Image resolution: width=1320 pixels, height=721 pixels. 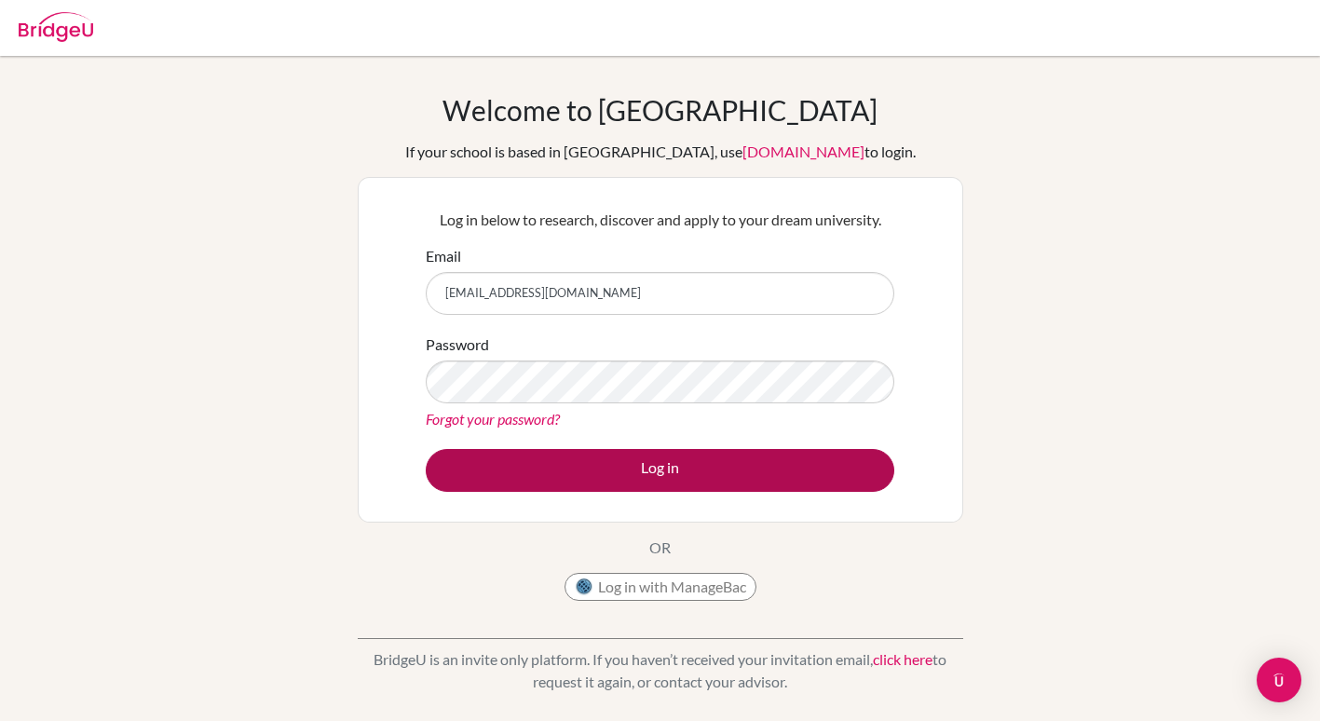 I want to click on button: Log in with ManageBac, so click(x=660, y=587).